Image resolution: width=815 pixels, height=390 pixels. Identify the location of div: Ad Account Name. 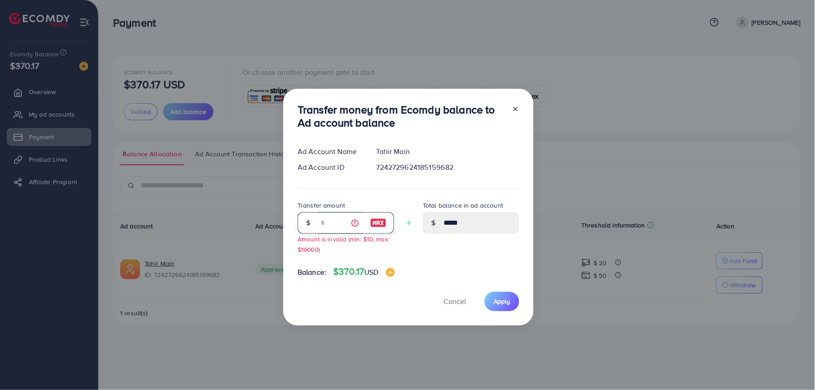
(330, 151).